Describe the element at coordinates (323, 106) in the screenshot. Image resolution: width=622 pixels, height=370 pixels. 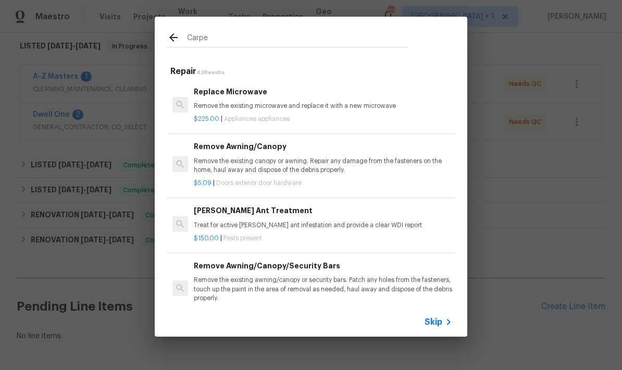
I see `p: Remove the existing microwave and replace it with a new microwave` at that location.